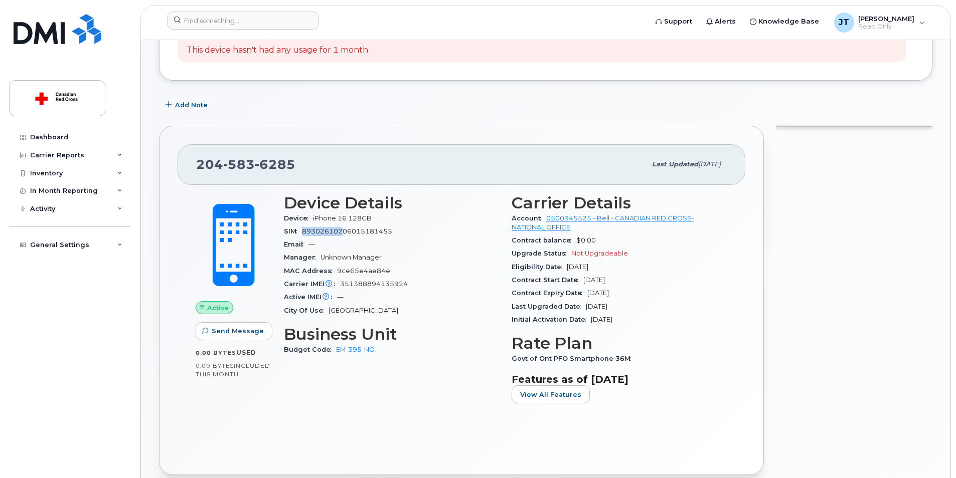  I want to click on span: Read Only, so click(886, 27).